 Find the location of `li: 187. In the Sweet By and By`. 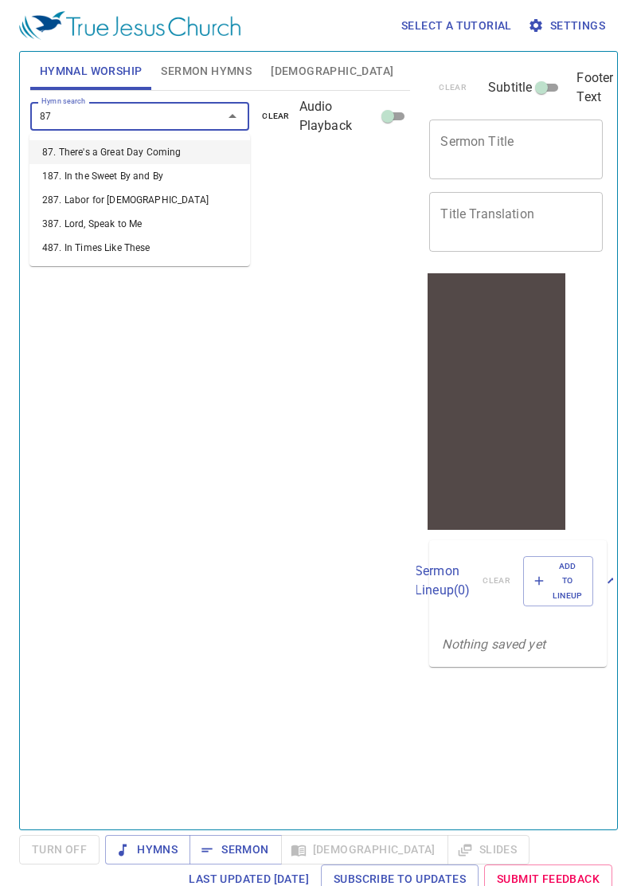

li: 187. In the Sweet By and By is located at coordinates (139, 176).